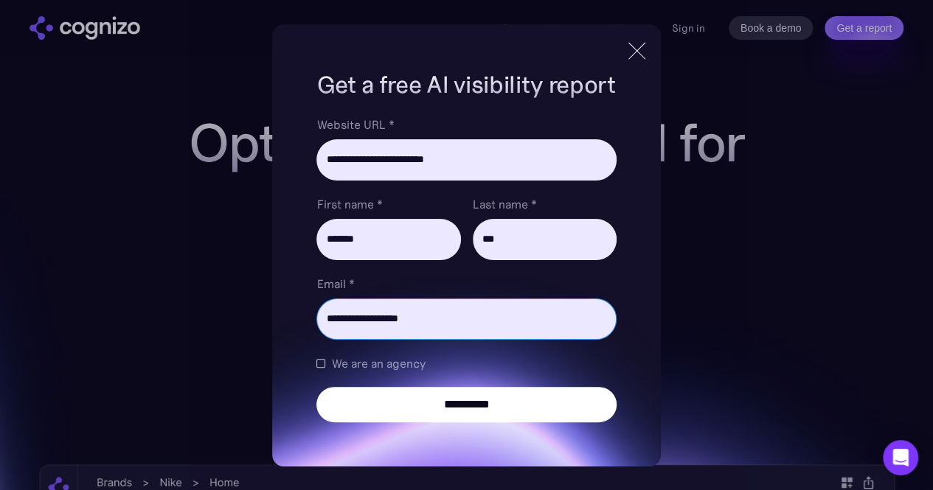  What do you see at coordinates (466, 284) in the screenshot?
I see `label: Email *` at bounding box center [466, 284].